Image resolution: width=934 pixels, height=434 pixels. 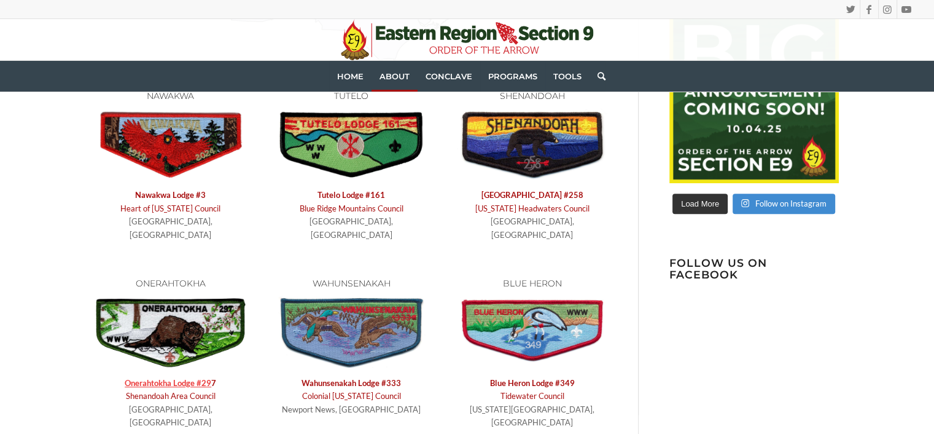 I want to click on h6: NAWAKWA, so click(x=171, y=96).